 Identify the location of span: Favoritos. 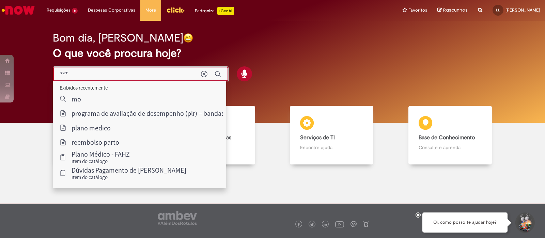
(417, 10).